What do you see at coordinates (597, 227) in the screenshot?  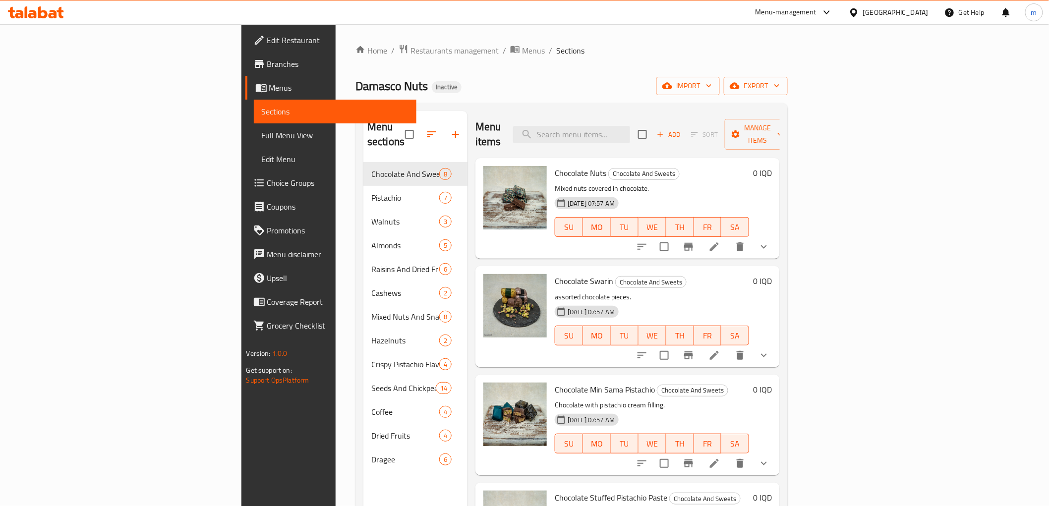 I see `span: MO` at bounding box center [597, 227].